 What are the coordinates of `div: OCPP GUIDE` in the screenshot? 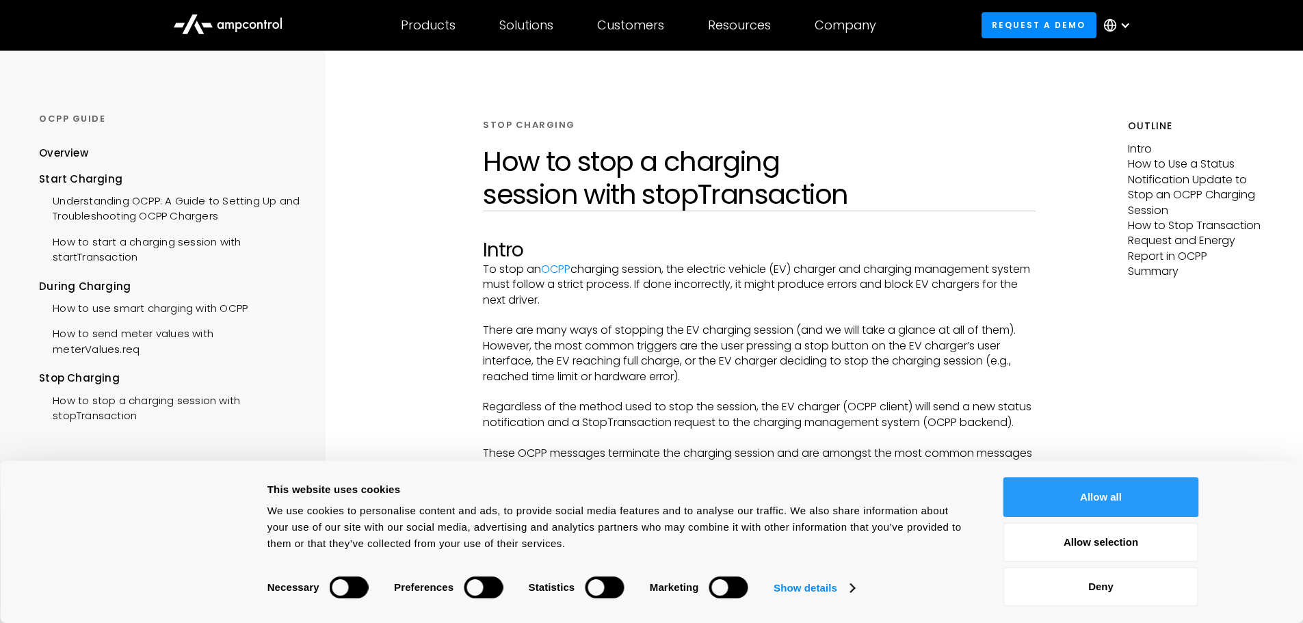 It's located at (169, 119).